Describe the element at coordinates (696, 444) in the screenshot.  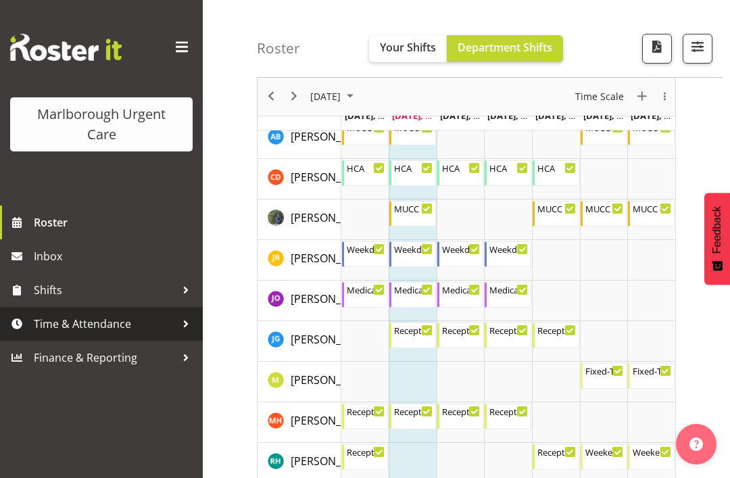
I see `img: help-xxl-2.png` at that location.